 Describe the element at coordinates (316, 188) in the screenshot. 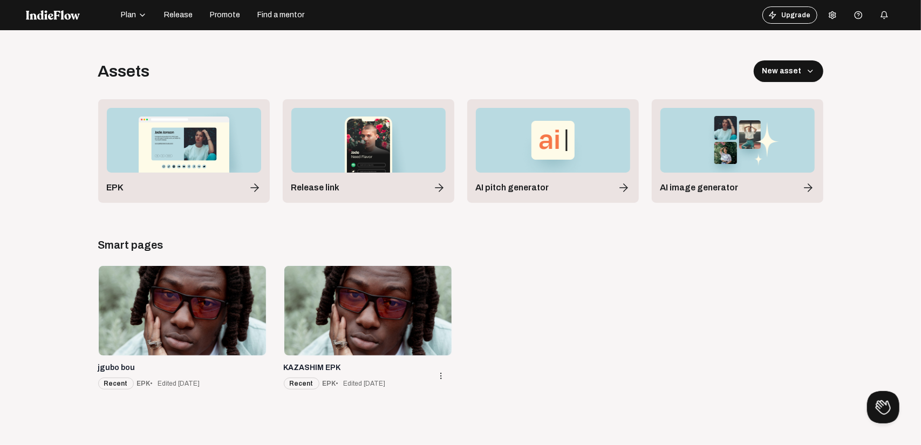

I see `span: Release link` at that location.